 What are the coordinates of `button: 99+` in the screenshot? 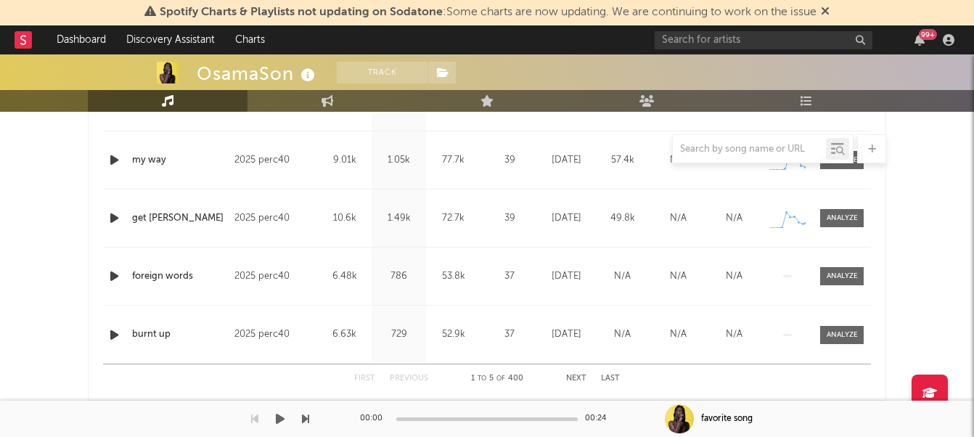 It's located at (919, 40).